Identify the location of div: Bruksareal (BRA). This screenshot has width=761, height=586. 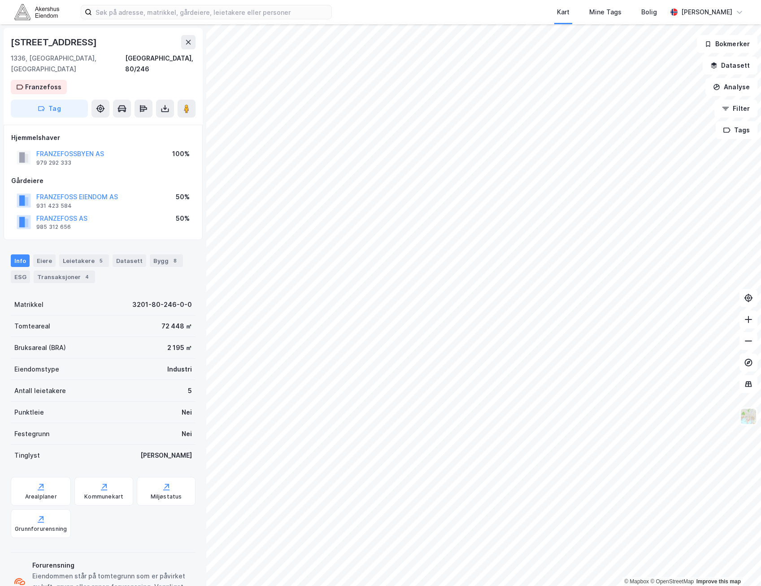
(40, 348).